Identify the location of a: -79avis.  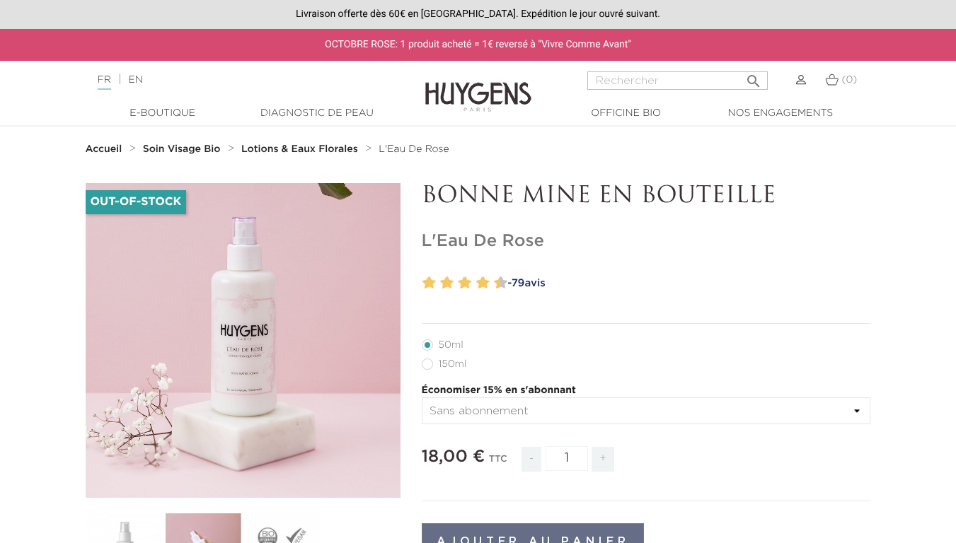
(687, 284).